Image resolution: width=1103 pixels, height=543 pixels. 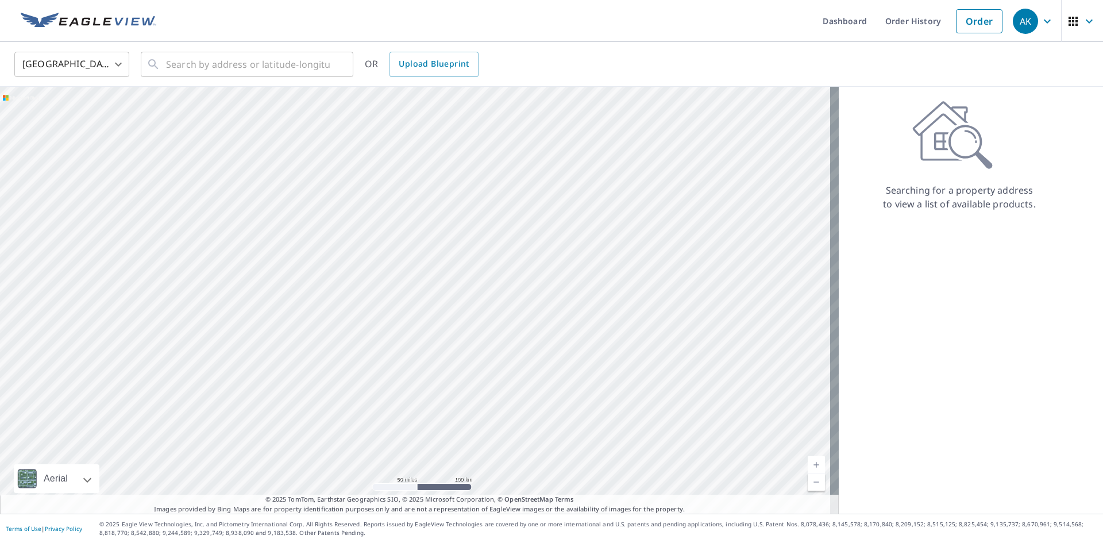 What do you see at coordinates (1026, 21) in the screenshot?
I see `div: AK` at bounding box center [1026, 21].